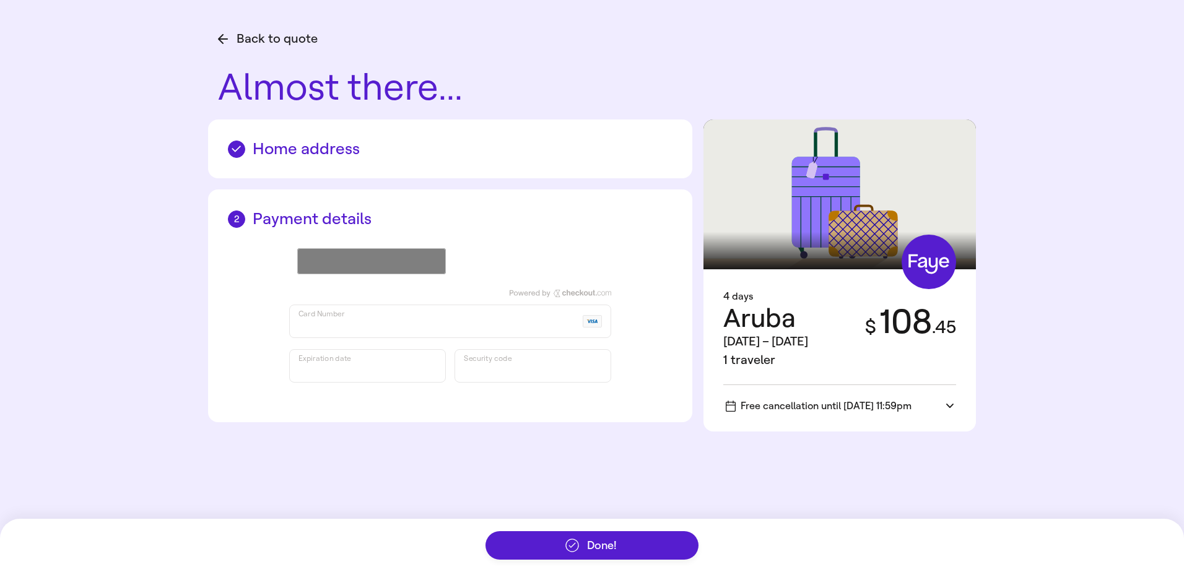 The image size is (1184, 572). I want to click on div: 108, so click(903, 337).